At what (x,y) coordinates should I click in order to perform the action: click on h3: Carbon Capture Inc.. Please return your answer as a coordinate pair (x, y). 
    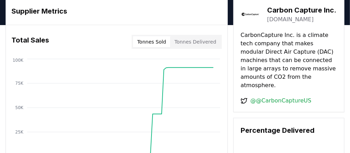
    Looking at the image, I should click on (301, 10).